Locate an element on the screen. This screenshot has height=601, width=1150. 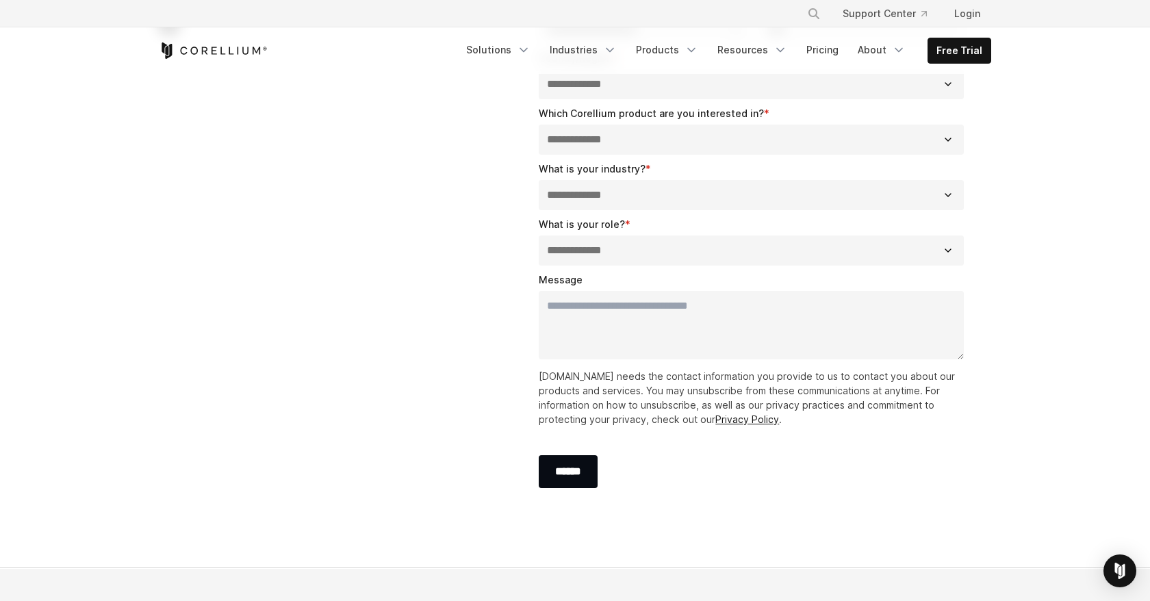
a: Corellium Home is located at coordinates (213, 51).